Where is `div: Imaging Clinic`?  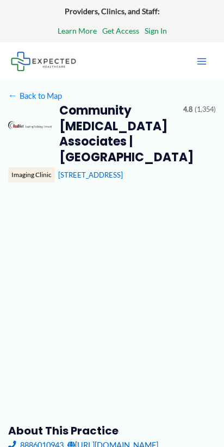
div: Imaging Clinic is located at coordinates (31, 175).